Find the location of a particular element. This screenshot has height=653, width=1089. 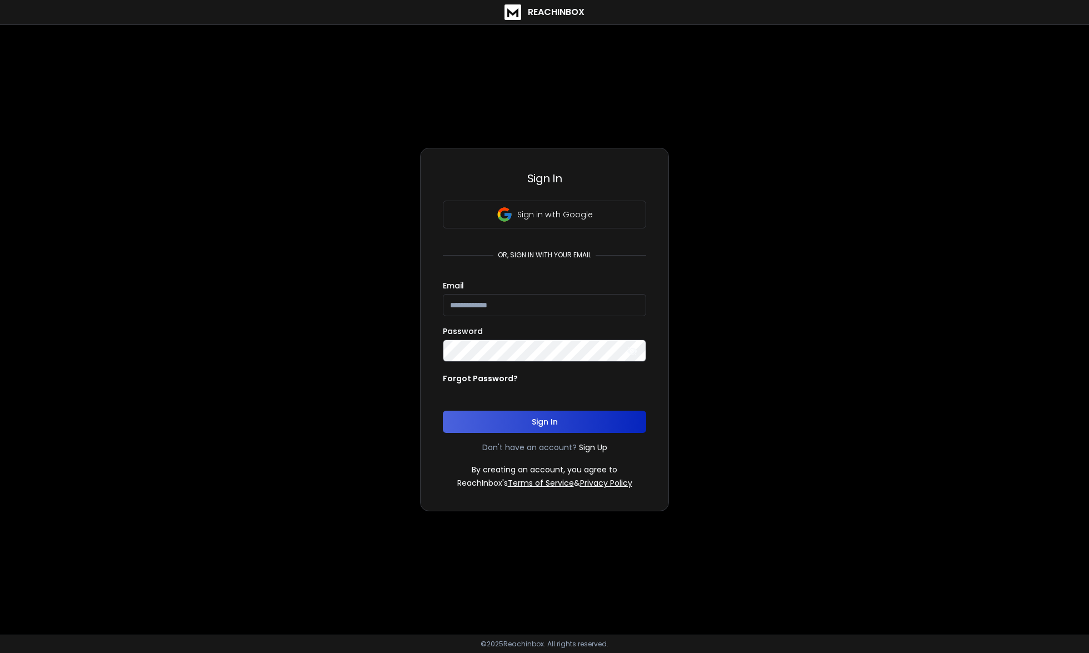

a: Sign Up is located at coordinates (593, 447).